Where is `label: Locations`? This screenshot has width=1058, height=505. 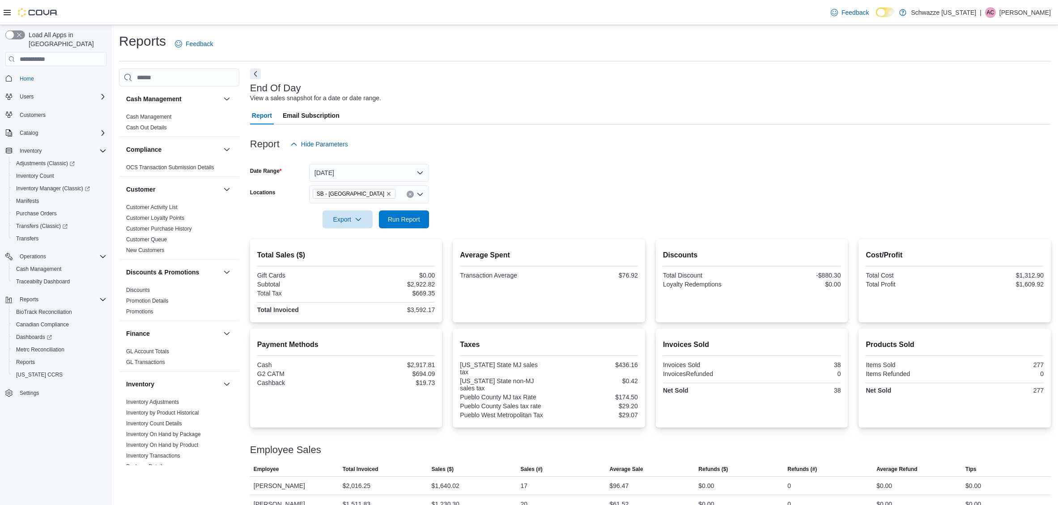
label: Locations is located at coordinates (263, 192).